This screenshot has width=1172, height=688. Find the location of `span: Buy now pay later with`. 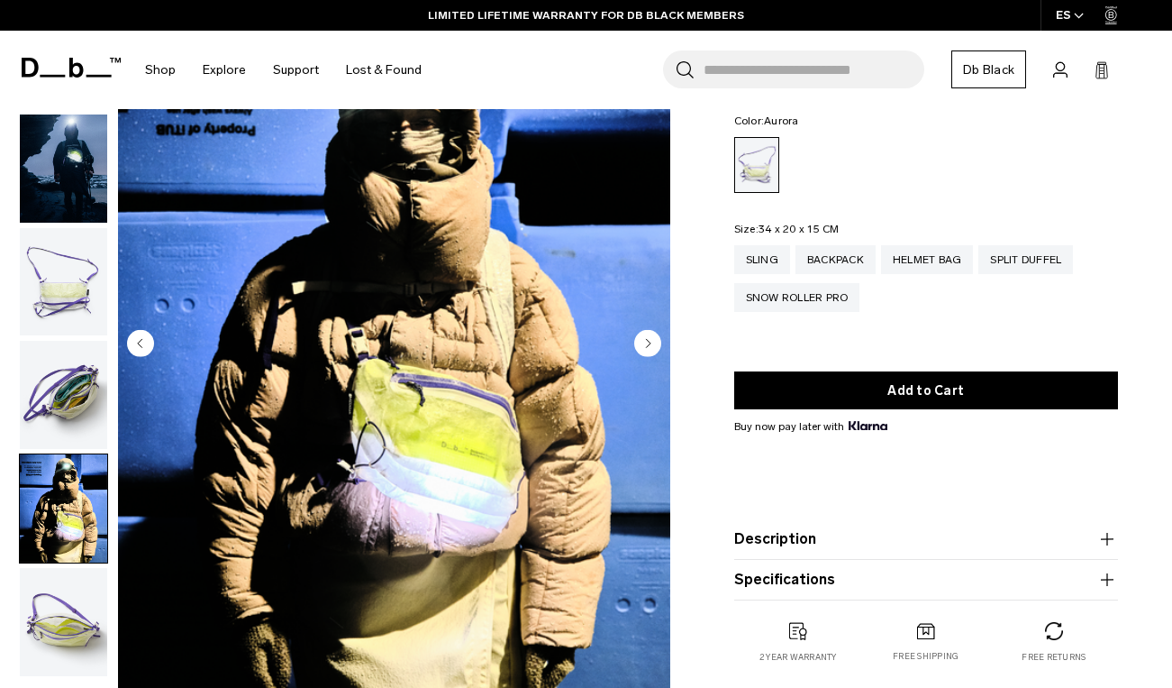

span: Buy now pay later with is located at coordinates (811, 426).